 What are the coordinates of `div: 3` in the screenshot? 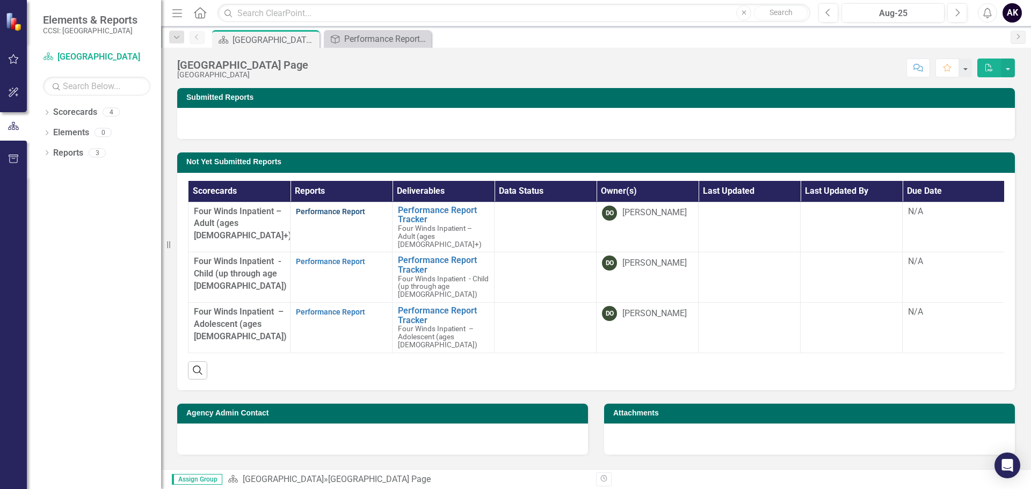 It's located at (97, 152).